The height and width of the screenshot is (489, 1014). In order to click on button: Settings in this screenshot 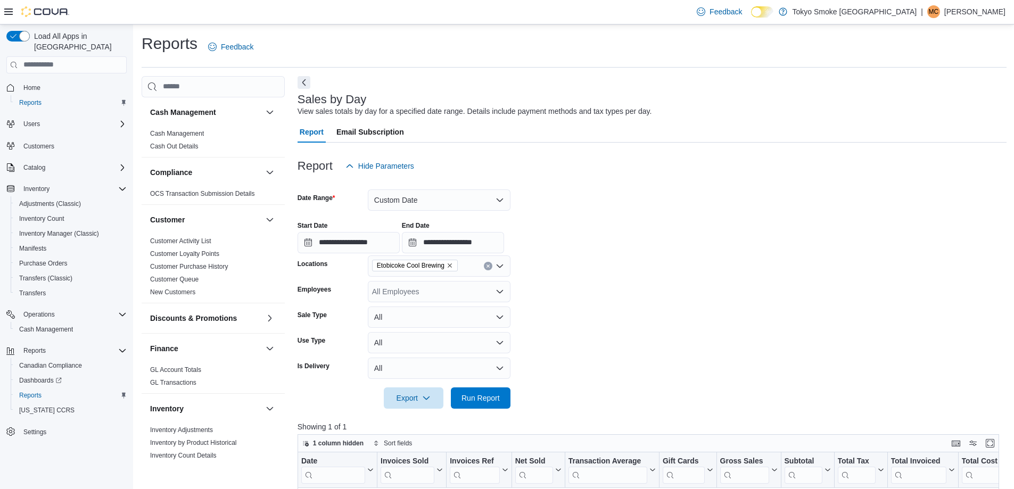, I will do `click(67, 432)`.